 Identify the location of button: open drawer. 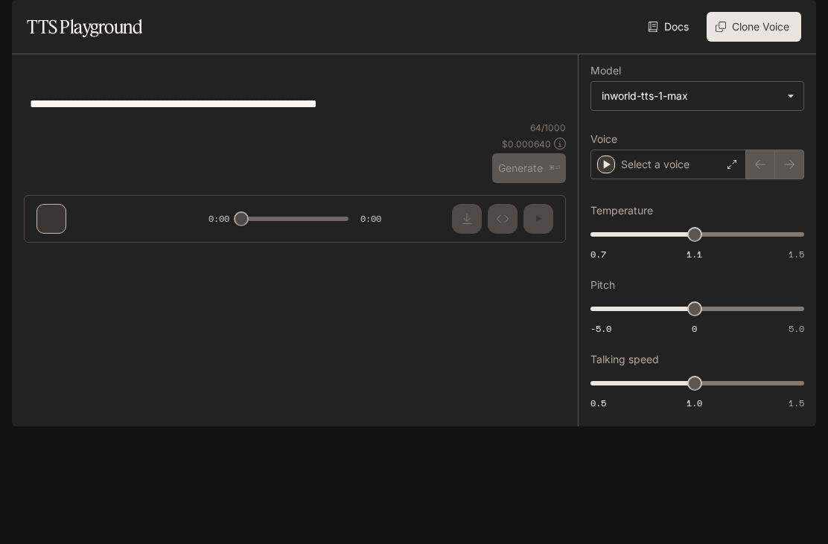
(25, 21).